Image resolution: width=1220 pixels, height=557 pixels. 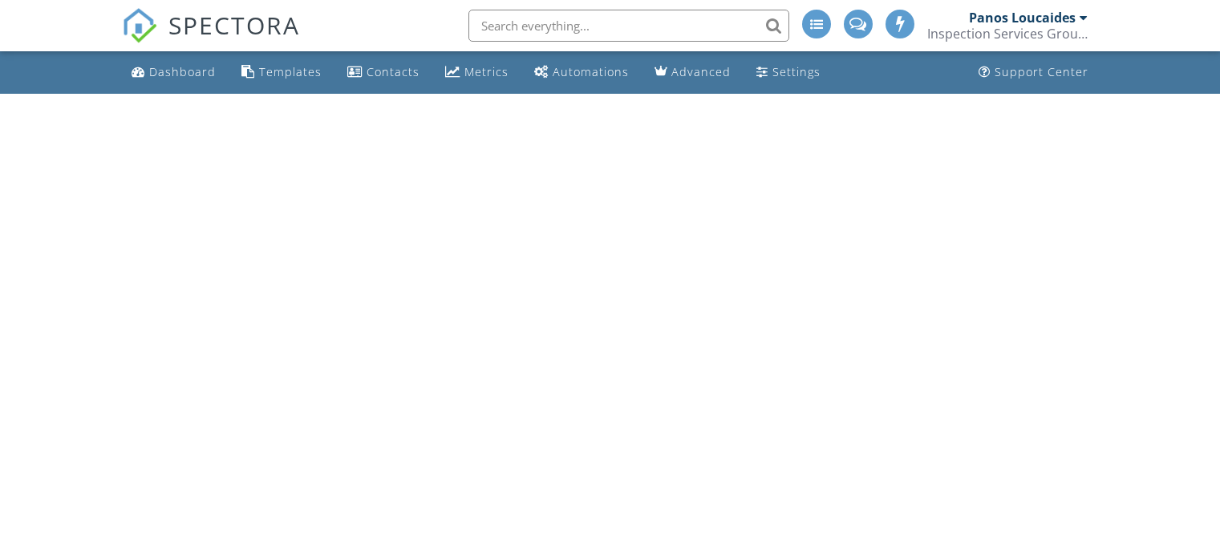 What do you see at coordinates (796, 71) in the screenshot?
I see `div: Settings` at bounding box center [796, 71].